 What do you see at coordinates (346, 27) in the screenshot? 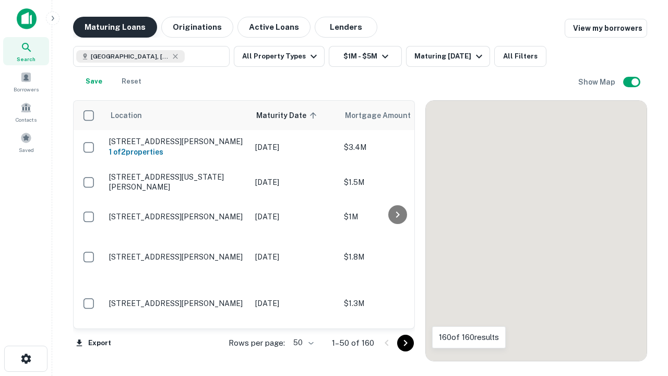
I see `button: Lenders` at bounding box center [346, 27].